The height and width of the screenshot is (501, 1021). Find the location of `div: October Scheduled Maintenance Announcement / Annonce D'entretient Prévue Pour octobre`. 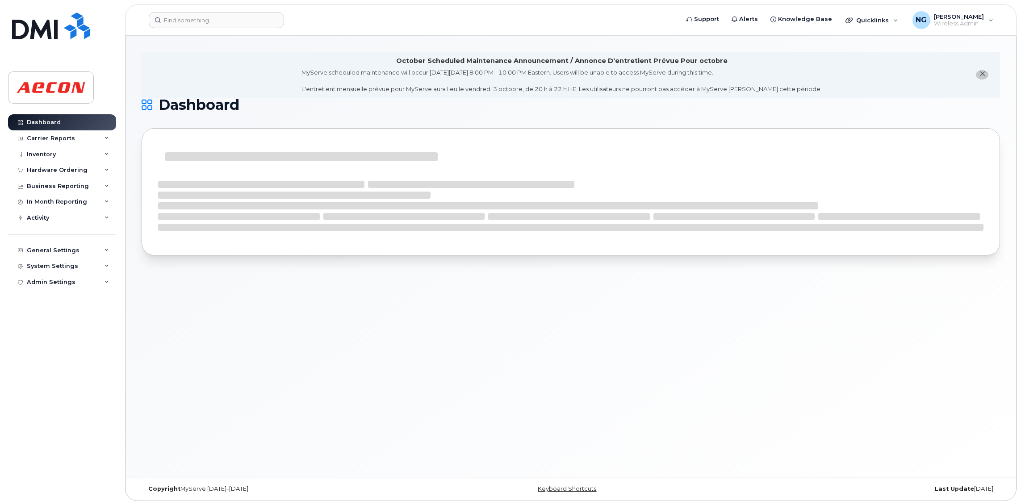

div: October Scheduled Maintenance Announcement / Annonce D'entretient Prévue Pour octobre is located at coordinates (562, 61).